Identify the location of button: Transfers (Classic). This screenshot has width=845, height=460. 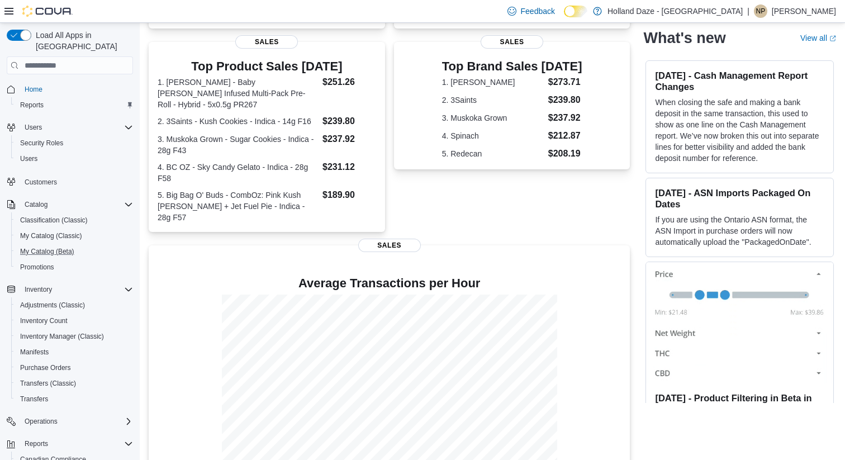
(74, 383).